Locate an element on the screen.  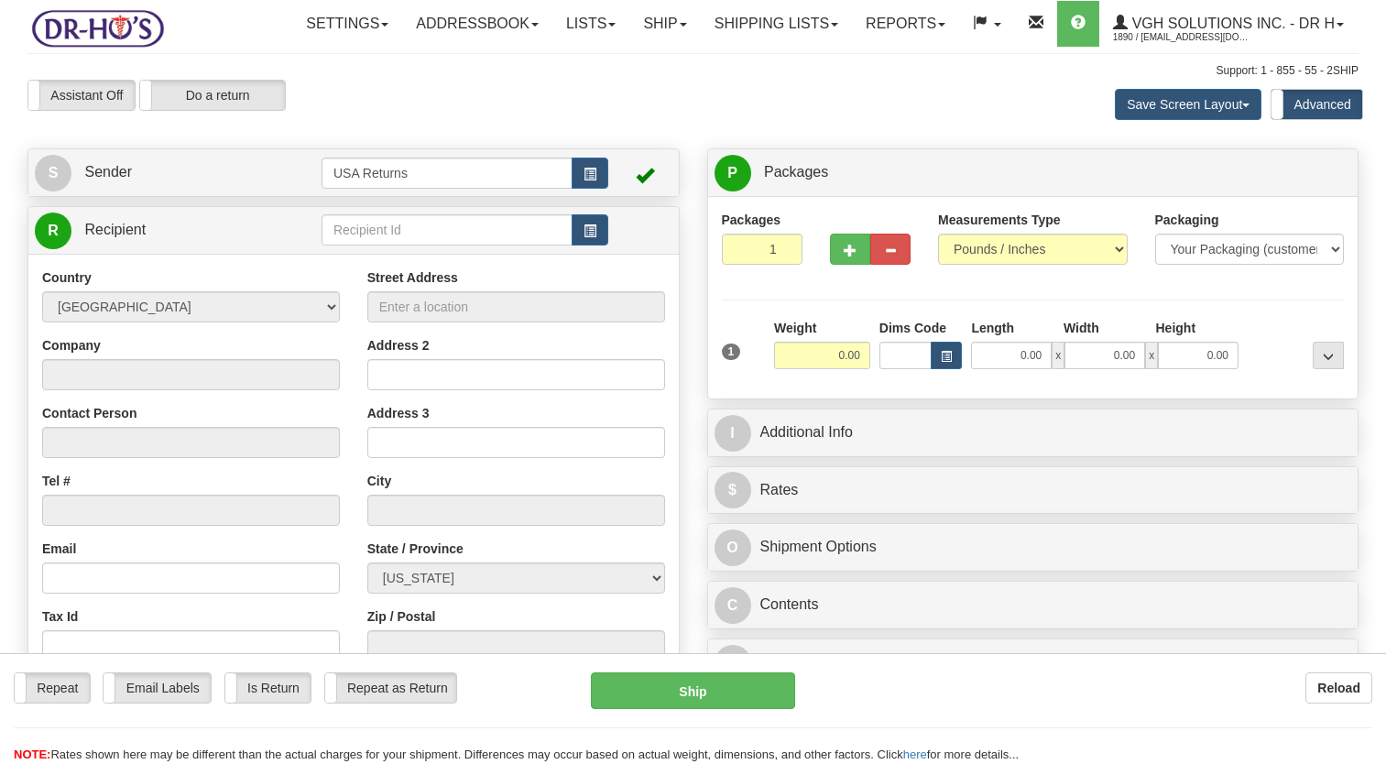
a: IAdditional Info is located at coordinates (1033, 432).